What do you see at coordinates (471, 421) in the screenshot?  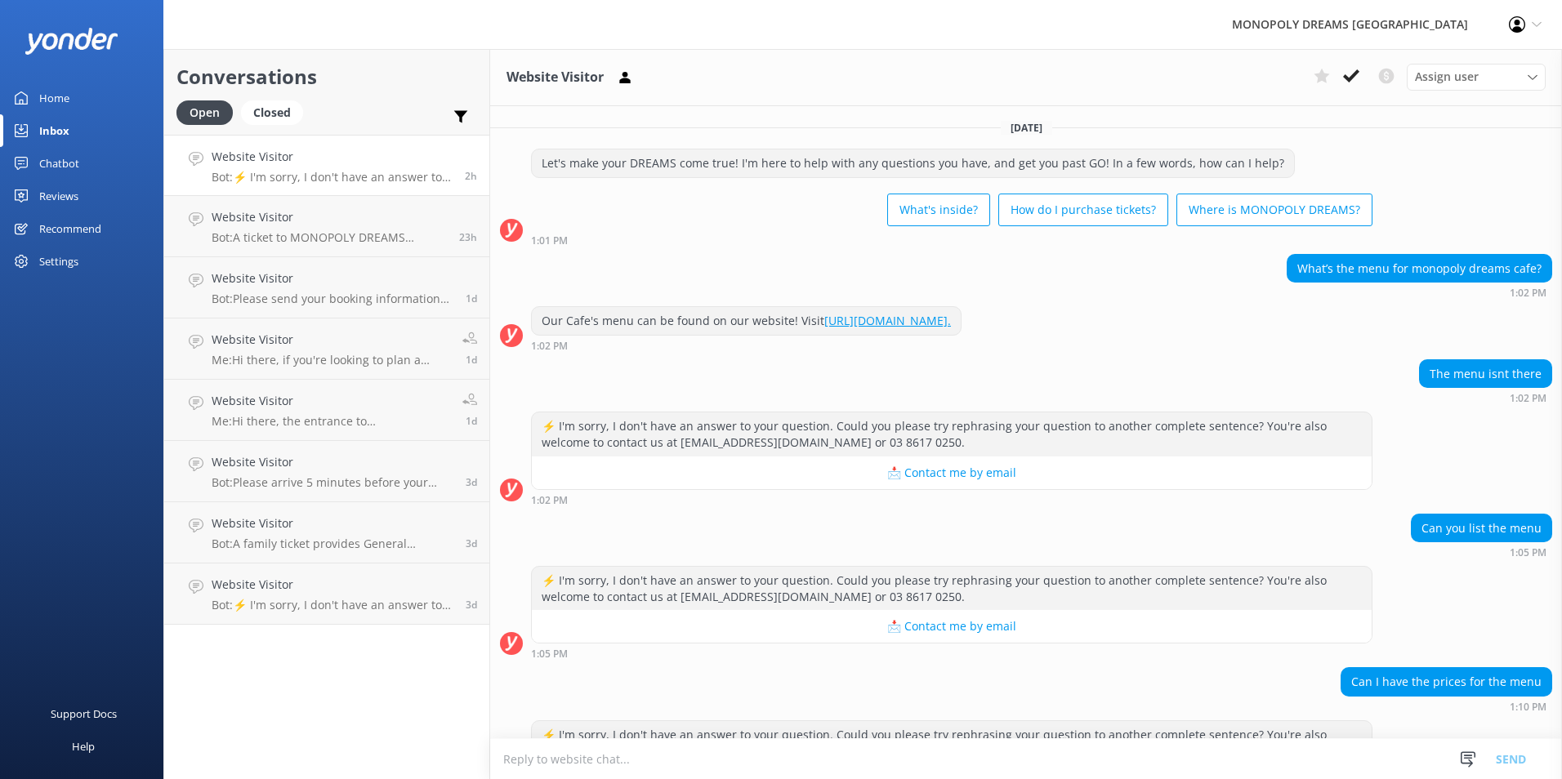 I see `span: Oct 14 2025 10:26am (UTC +11:00) Australia/Sydney` at bounding box center [471, 421].